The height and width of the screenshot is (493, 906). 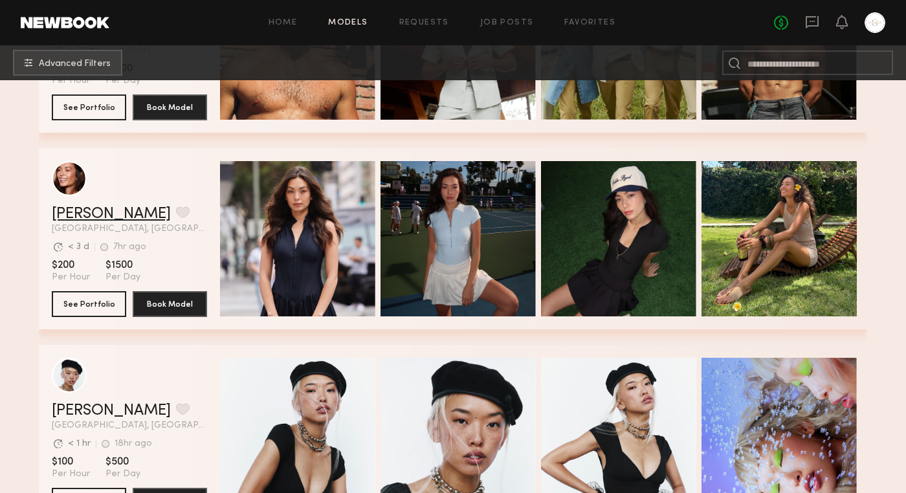 What do you see at coordinates (424, 23) in the screenshot?
I see `a: Requests` at bounding box center [424, 23].